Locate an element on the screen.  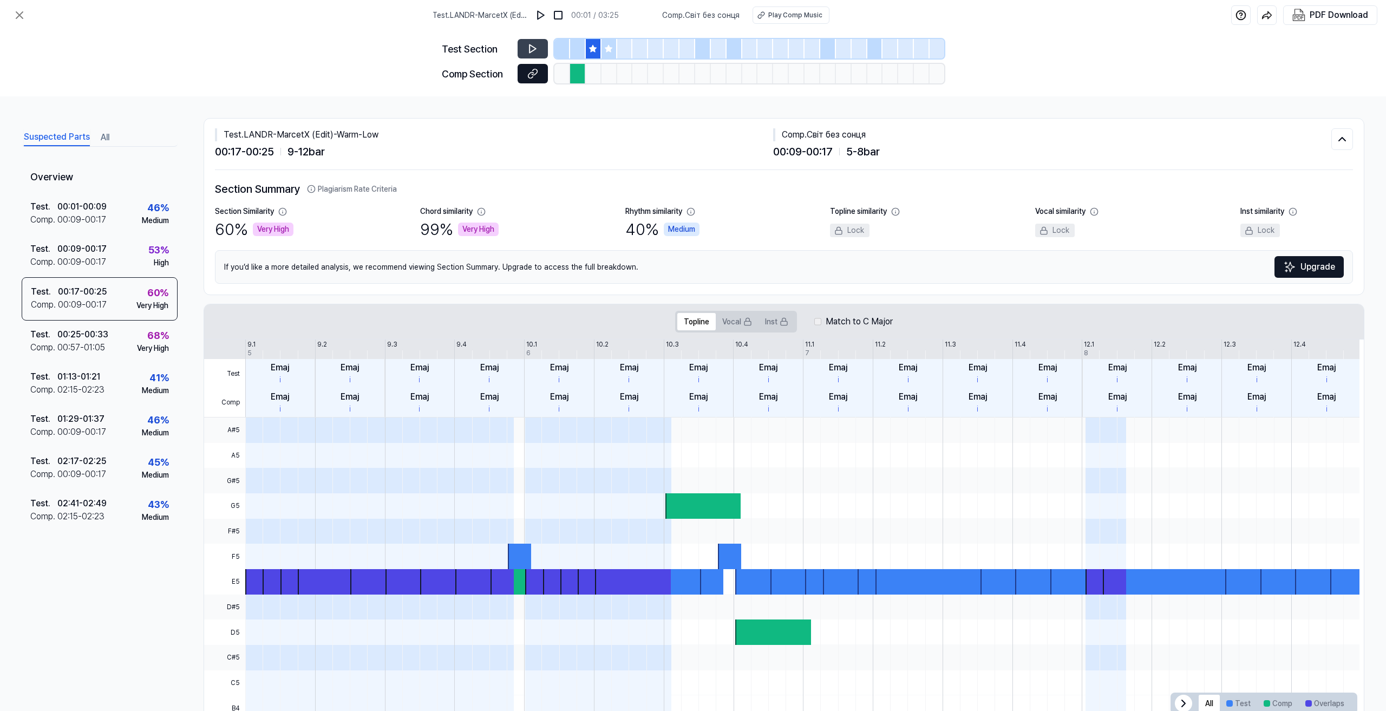
div: 40 % is located at coordinates (662, 229).